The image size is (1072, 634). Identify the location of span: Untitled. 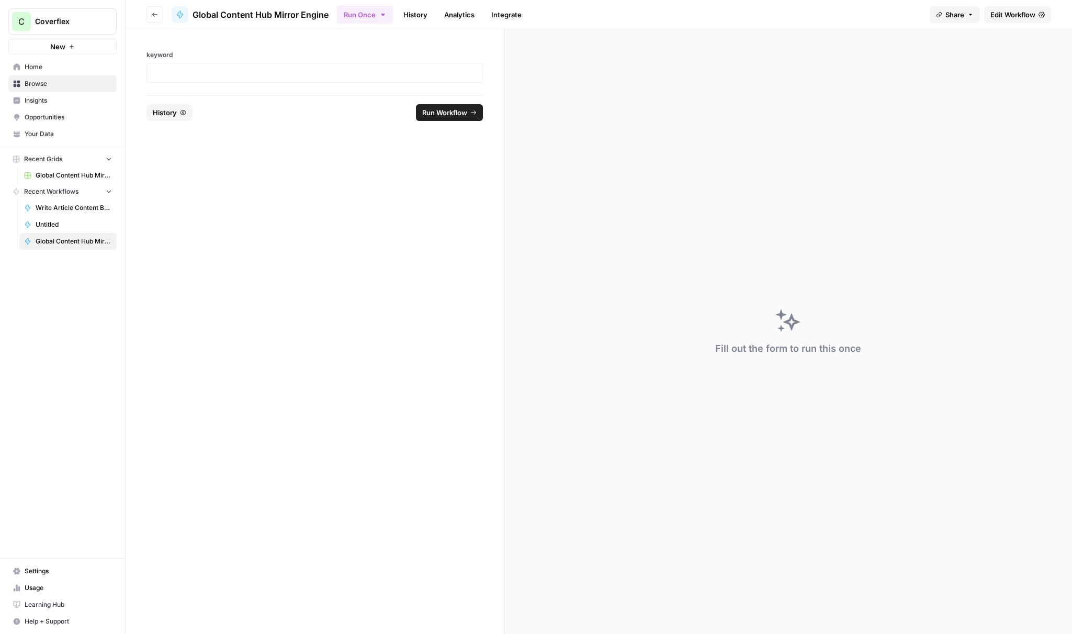
(74, 225).